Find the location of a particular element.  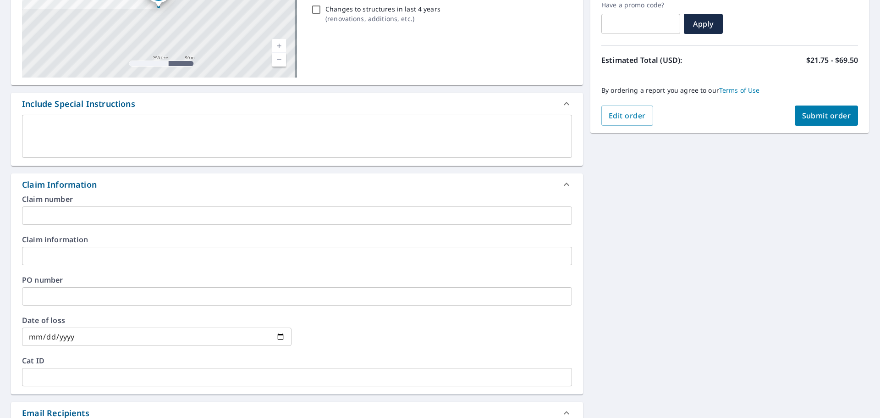

p: Estimated Total (USD): is located at coordinates (666, 60).